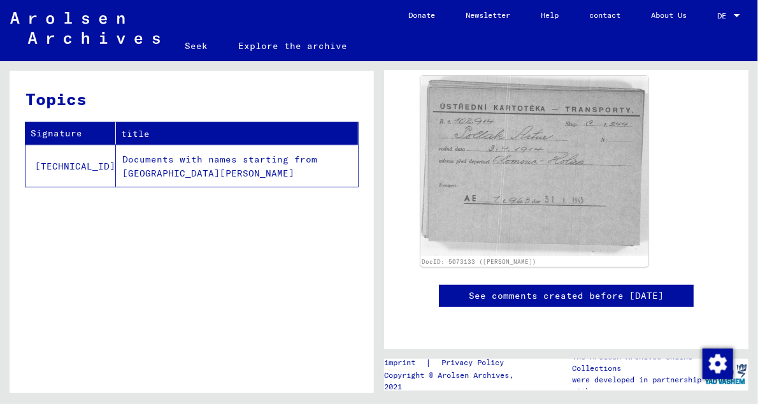  Describe the element at coordinates (293, 46) in the screenshot. I see `font: Explore the archive` at that location.